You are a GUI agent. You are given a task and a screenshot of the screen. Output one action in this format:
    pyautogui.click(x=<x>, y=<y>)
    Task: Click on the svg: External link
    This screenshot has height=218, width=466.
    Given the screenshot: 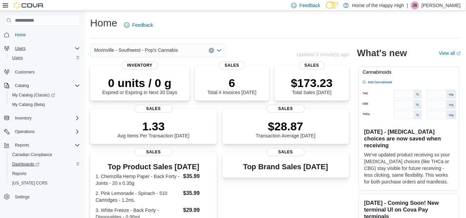 What is the action you would take?
    pyautogui.click(x=458, y=53)
    